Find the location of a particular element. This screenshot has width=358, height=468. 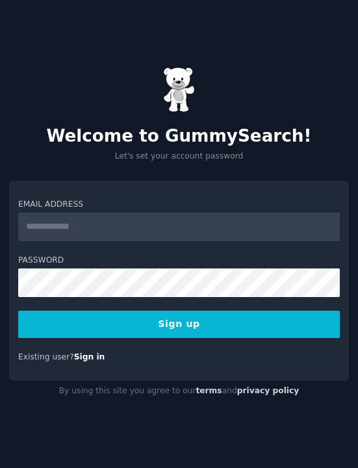

button: Sign up is located at coordinates (179, 324).